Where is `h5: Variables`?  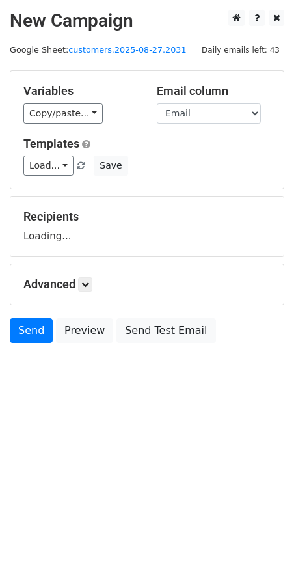
h5: Variables is located at coordinates (80, 91).